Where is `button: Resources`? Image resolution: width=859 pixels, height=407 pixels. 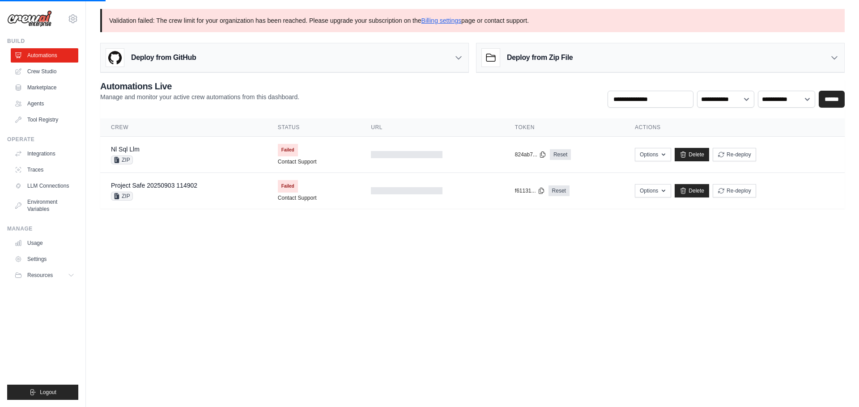
button: Resources is located at coordinates (44, 276).